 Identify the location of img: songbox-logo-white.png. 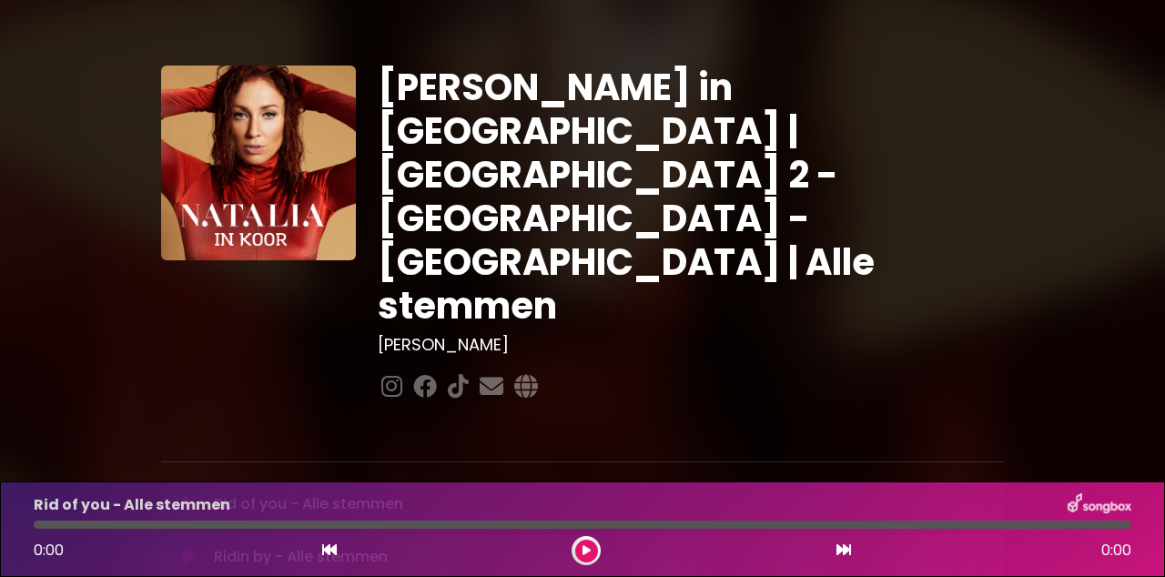
(1099, 505).